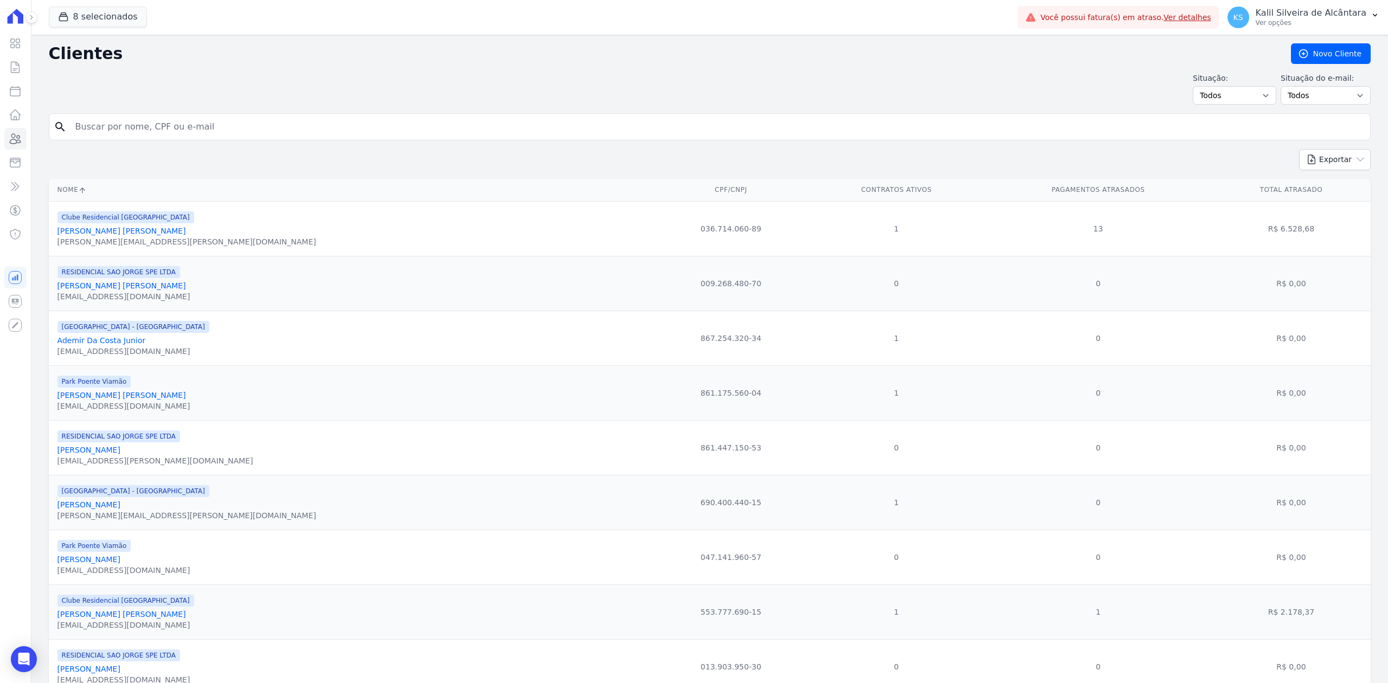 The image size is (1388, 683). What do you see at coordinates (98, 17) in the screenshot?
I see `button: 8 selecionados` at bounding box center [98, 17].